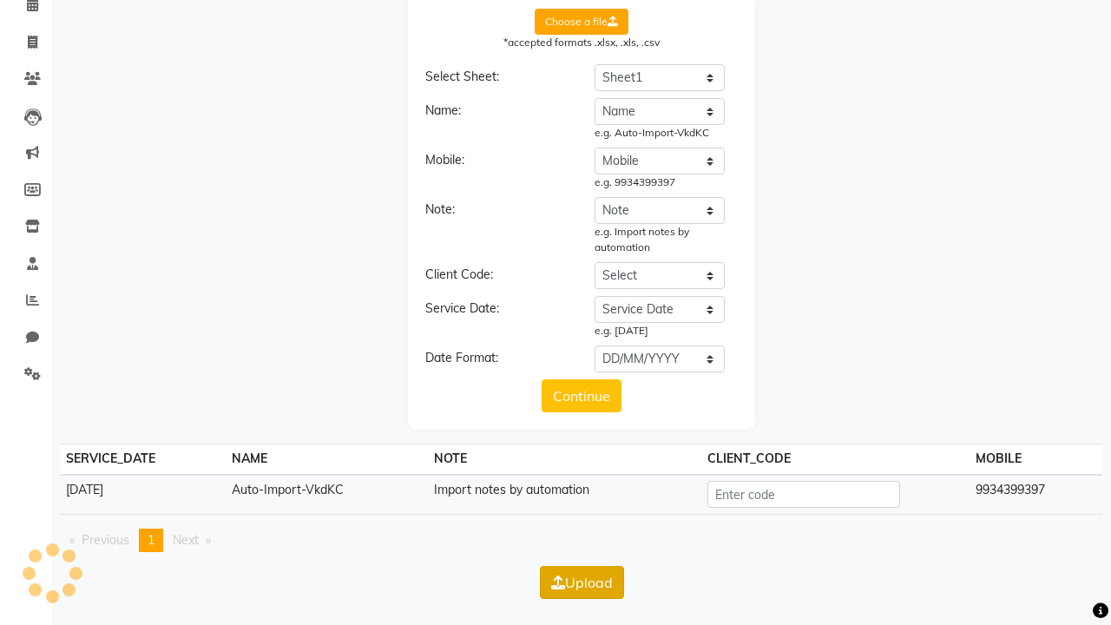  I want to click on th: NAME, so click(326, 459).